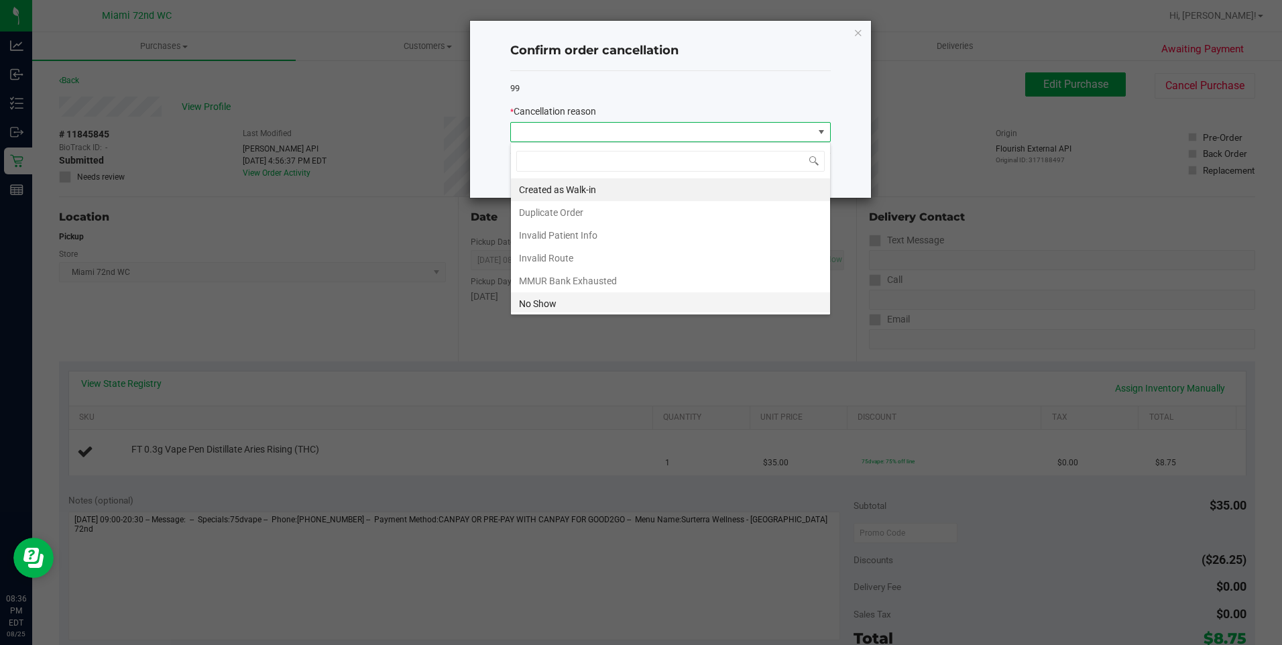 The height and width of the screenshot is (645, 1282). What do you see at coordinates (670, 51) in the screenshot?
I see `h4: Confirm order cancellation` at bounding box center [670, 51].